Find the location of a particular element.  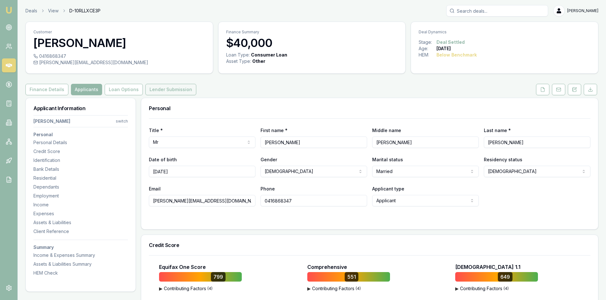

label: Middle name is located at coordinates (386, 130).